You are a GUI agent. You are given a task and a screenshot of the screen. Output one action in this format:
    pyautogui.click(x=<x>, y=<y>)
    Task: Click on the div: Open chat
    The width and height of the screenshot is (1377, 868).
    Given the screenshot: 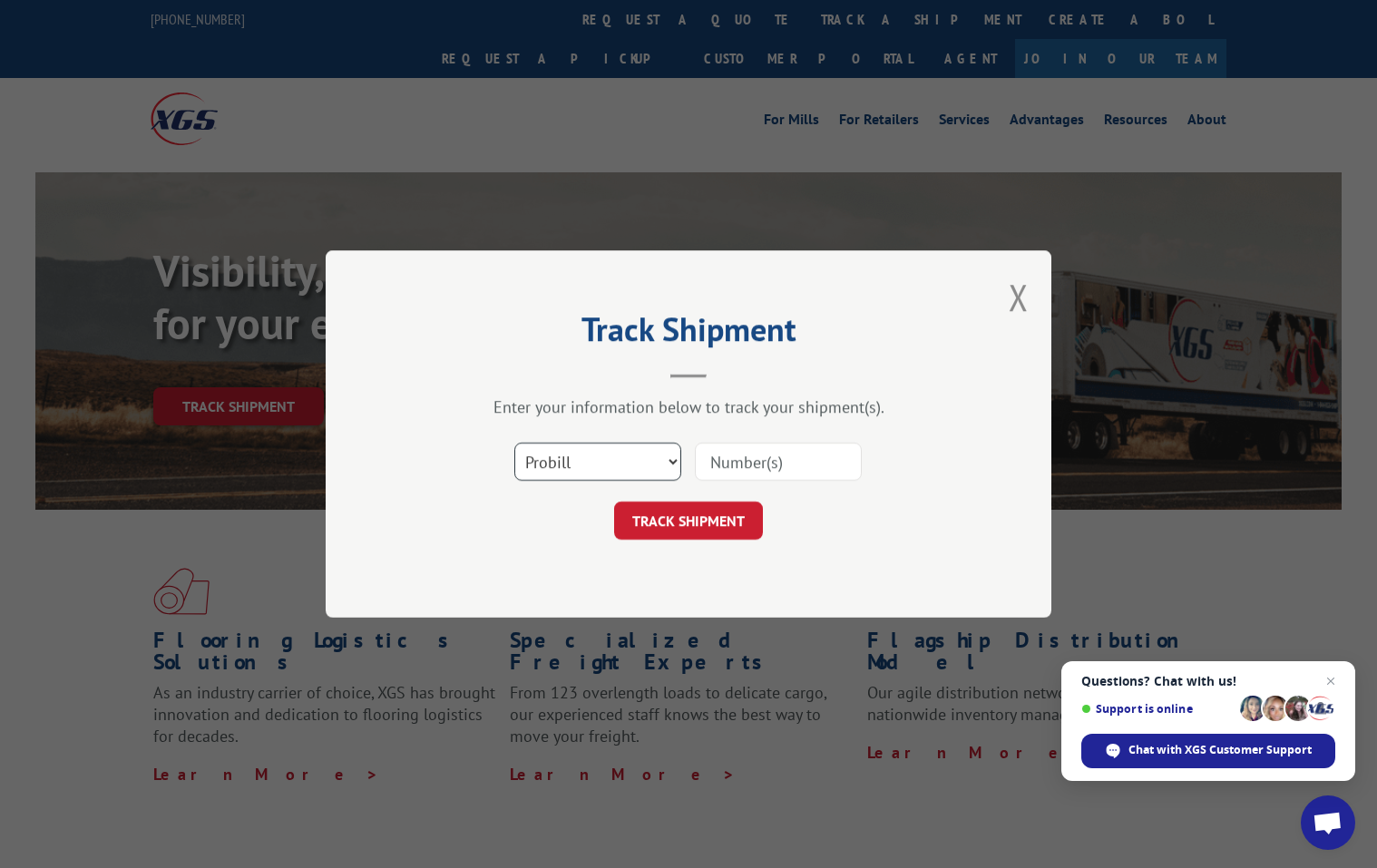 What is the action you would take?
    pyautogui.click(x=1328, y=822)
    